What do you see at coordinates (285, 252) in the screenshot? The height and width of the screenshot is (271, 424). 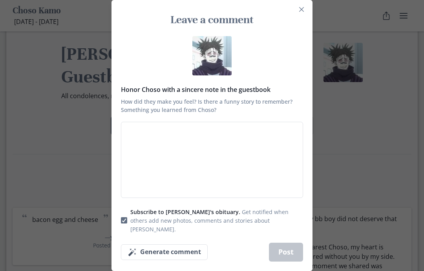 I see `button: Post` at bounding box center [285, 252].